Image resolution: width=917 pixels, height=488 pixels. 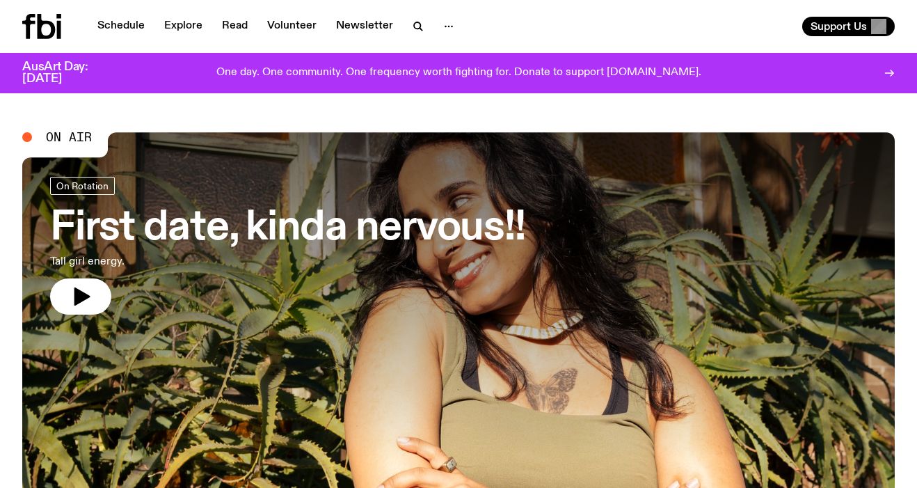 What do you see at coordinates (838, 26) in the screenshot?
I see `span: Support Us` at bounding box center [838, 26].